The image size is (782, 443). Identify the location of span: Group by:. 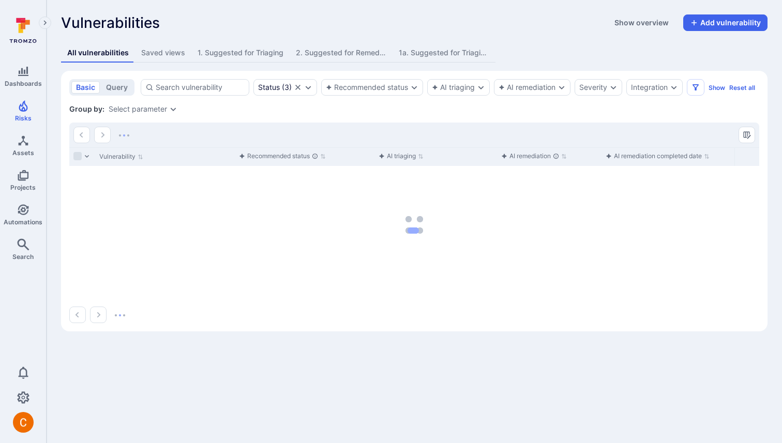
(87, 109).